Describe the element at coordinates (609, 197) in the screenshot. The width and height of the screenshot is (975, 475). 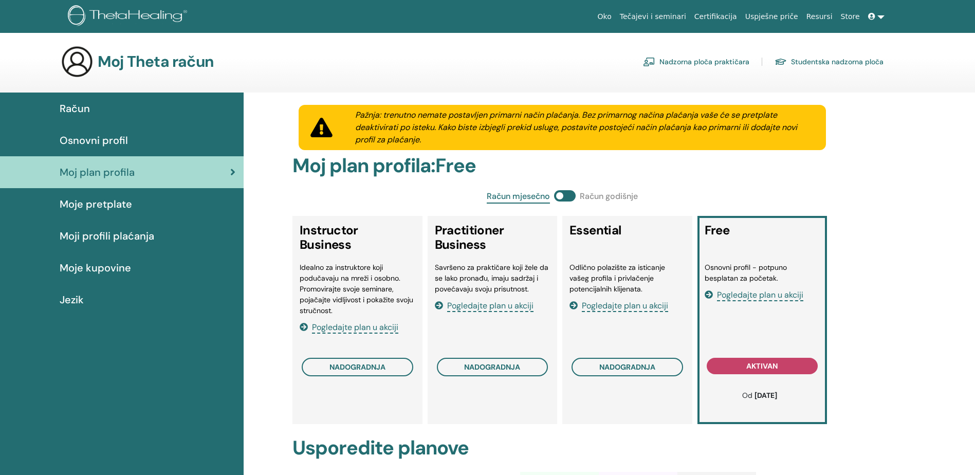
I see `span: Račun godišnje` at that location.